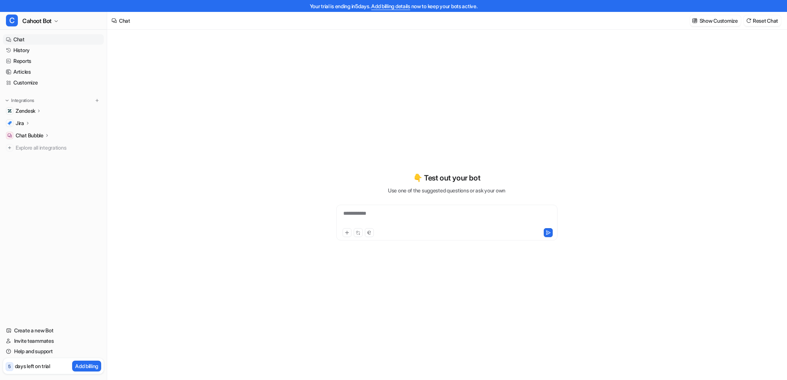 The image size is (787, 380). What do you see at coordinates (87, 366) in the screenshot?
I see `button: Add billing` at bounding box center [87, 366].